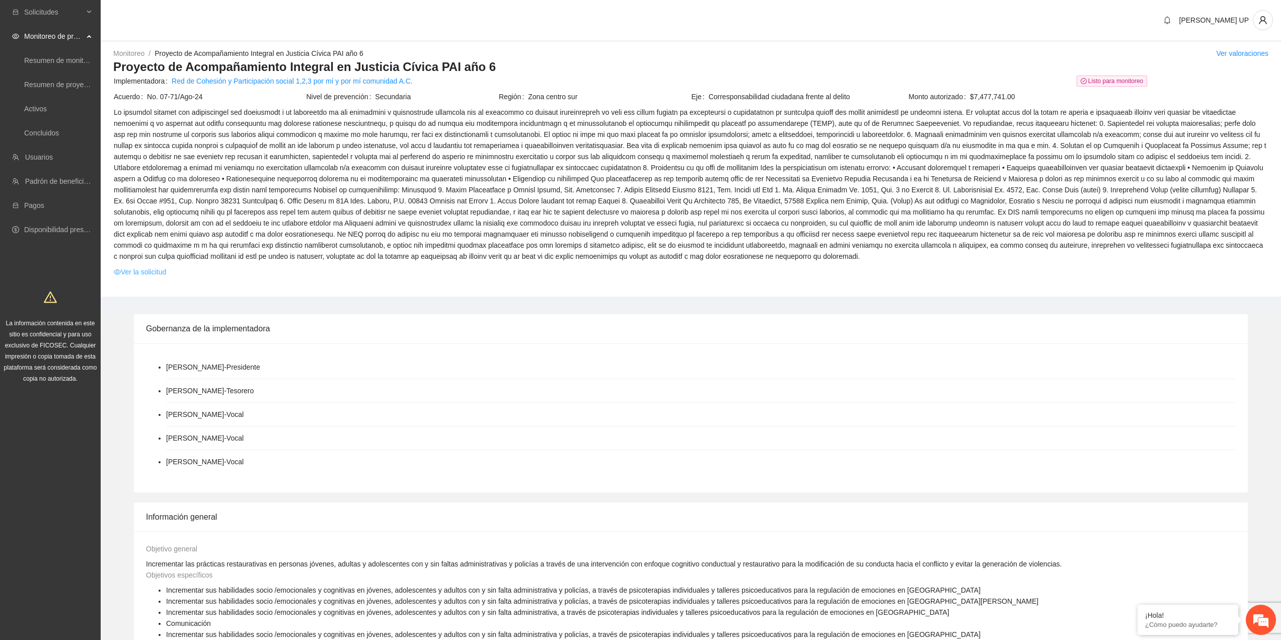  I want to click on button: user, so click(1263, 20).